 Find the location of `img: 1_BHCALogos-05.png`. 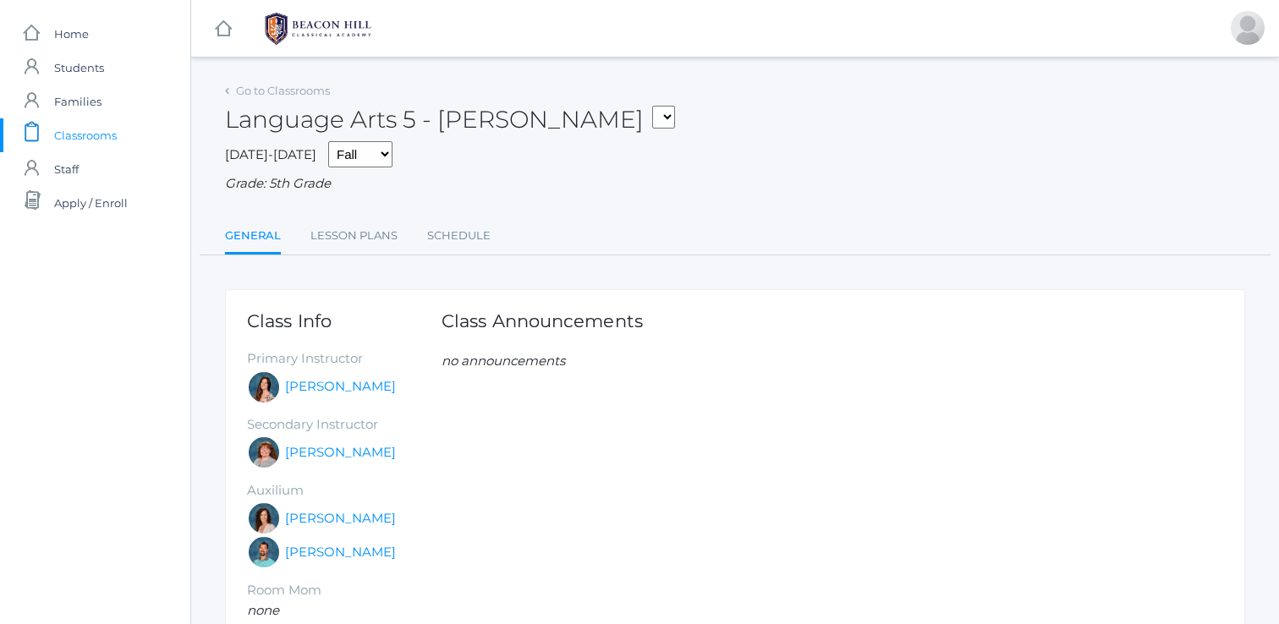

img: 1_BHCALogos-05.png is located at coordinates (318, 29).